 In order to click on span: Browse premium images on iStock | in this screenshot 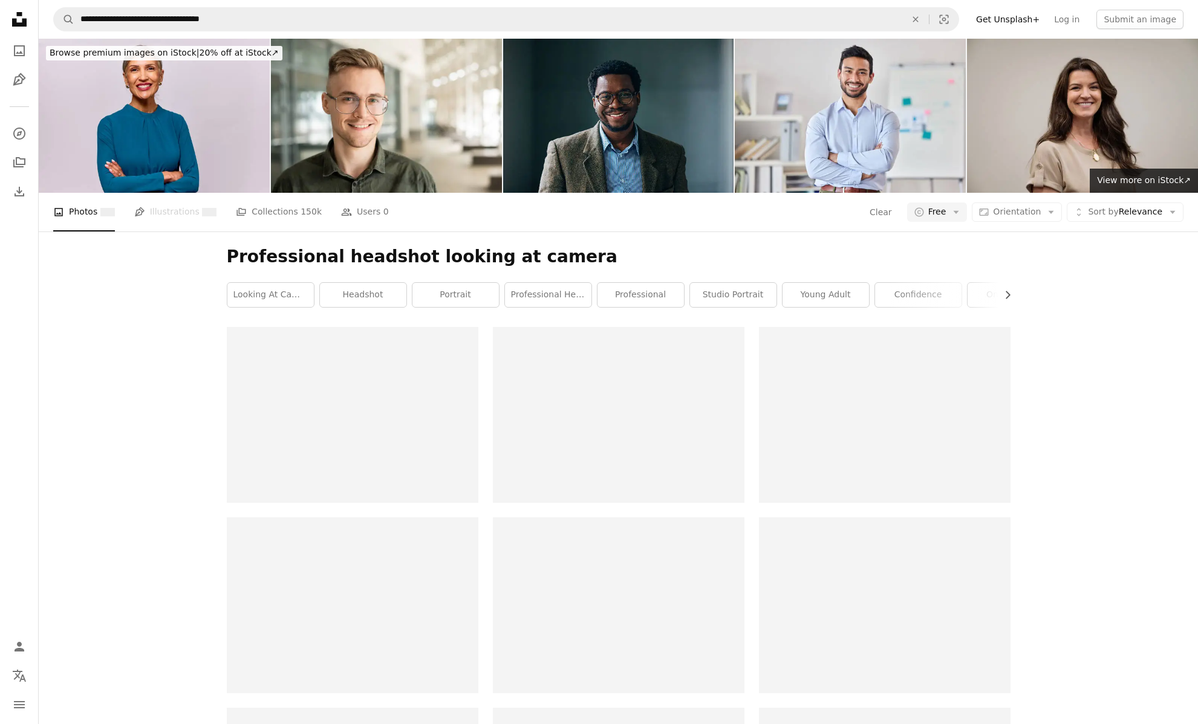, I will do `click(124, 53)`.